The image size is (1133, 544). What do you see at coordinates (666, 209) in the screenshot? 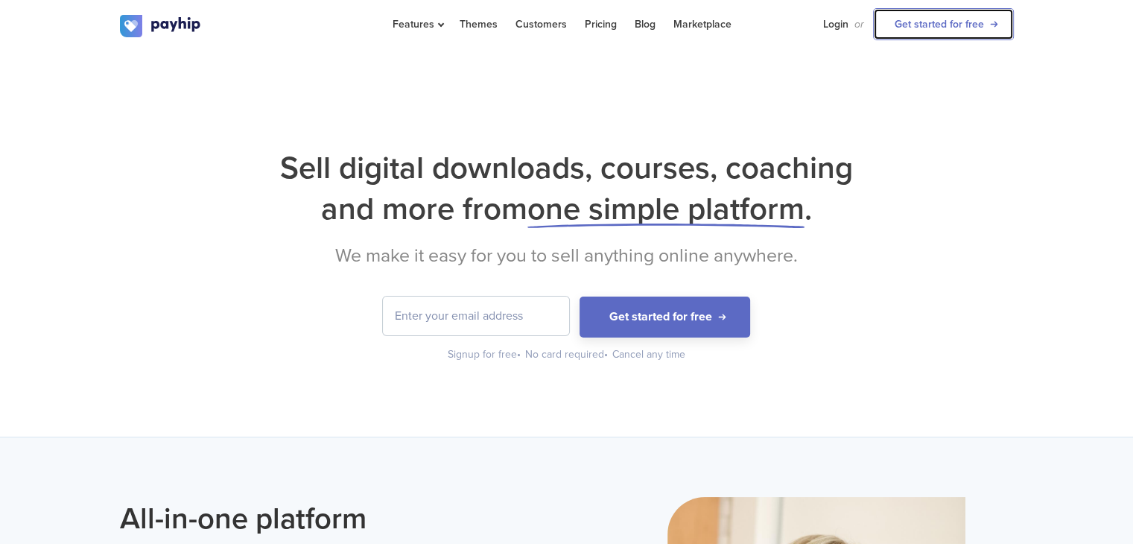
I see `span: one simple platform` at bounding box center [666, 209].